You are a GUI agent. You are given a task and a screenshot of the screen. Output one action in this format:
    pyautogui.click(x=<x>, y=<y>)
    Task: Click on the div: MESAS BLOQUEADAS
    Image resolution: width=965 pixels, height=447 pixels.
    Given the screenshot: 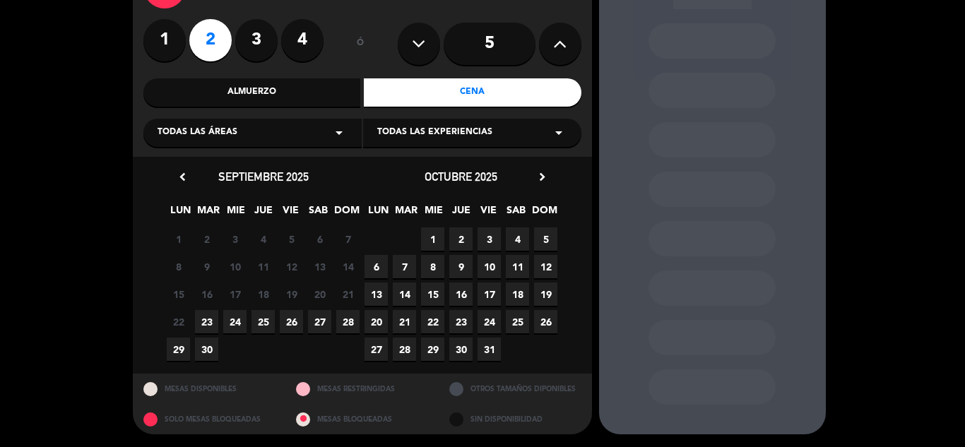 What is the action you would take?
    pyautogui.click(x=362, y=419)
    